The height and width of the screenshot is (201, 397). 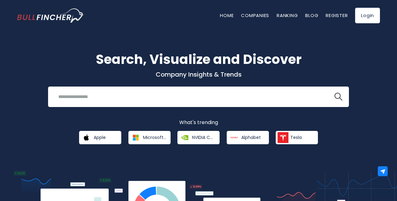 I want to click on a: Go to homepage, so click(x=50, y=16).